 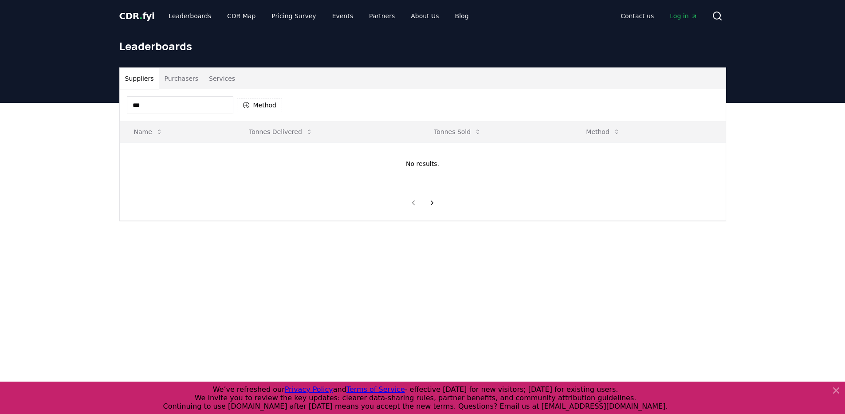 I want to click on a: CDR Map, so click(x=241, y=16).